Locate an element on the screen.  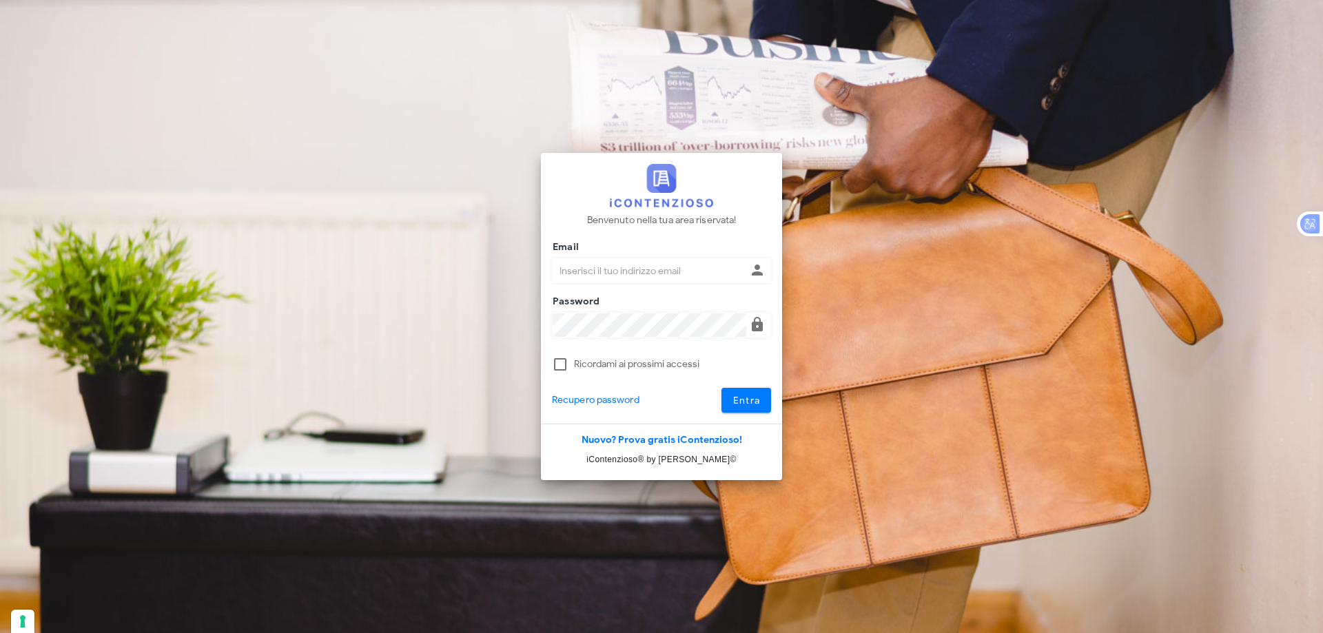
label: Email is located at coordinates (563, 247).